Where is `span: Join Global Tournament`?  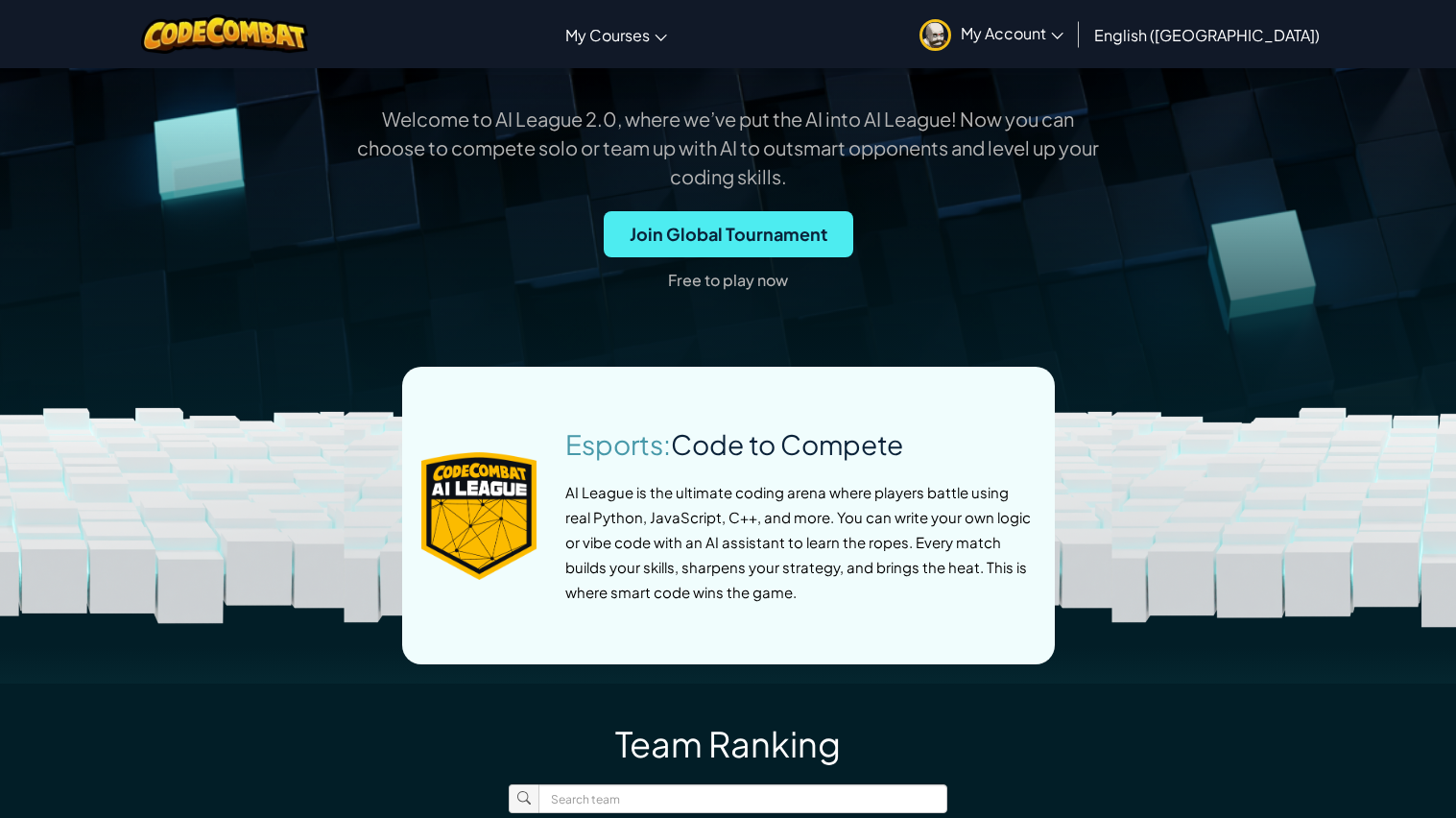 span: Join Global Tournament is located at coordinates (729, 234).